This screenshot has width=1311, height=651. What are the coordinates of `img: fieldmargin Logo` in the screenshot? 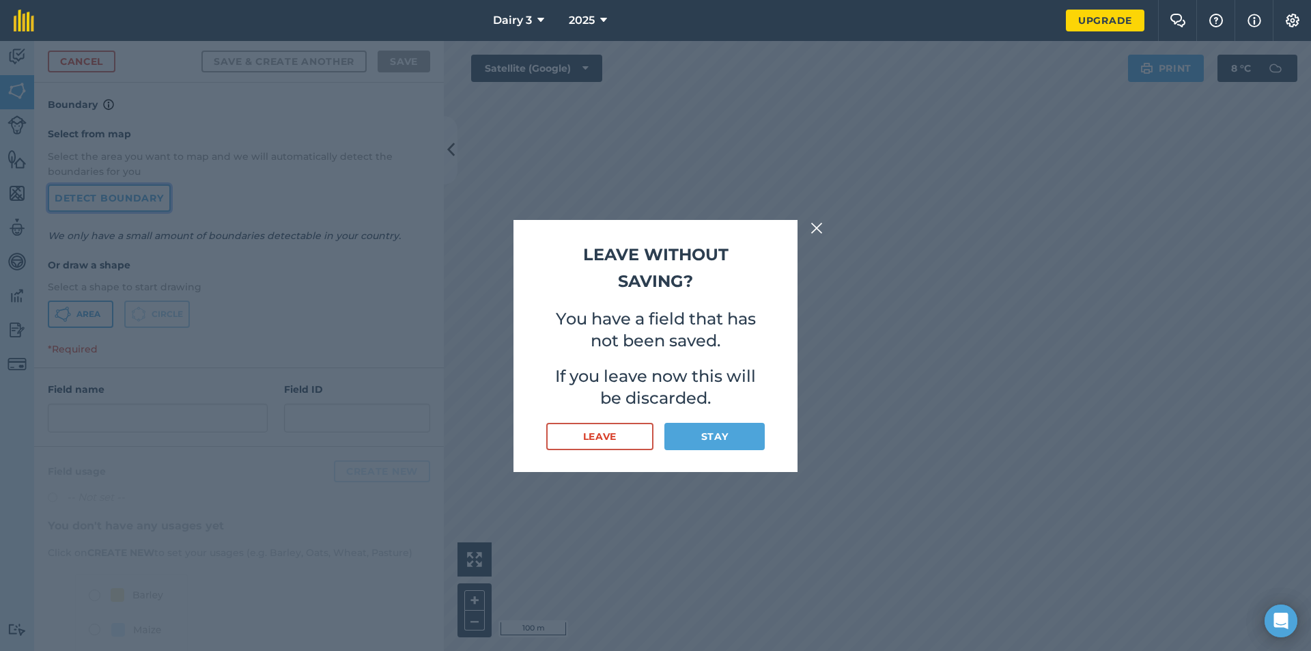 It's located at (24, 20).